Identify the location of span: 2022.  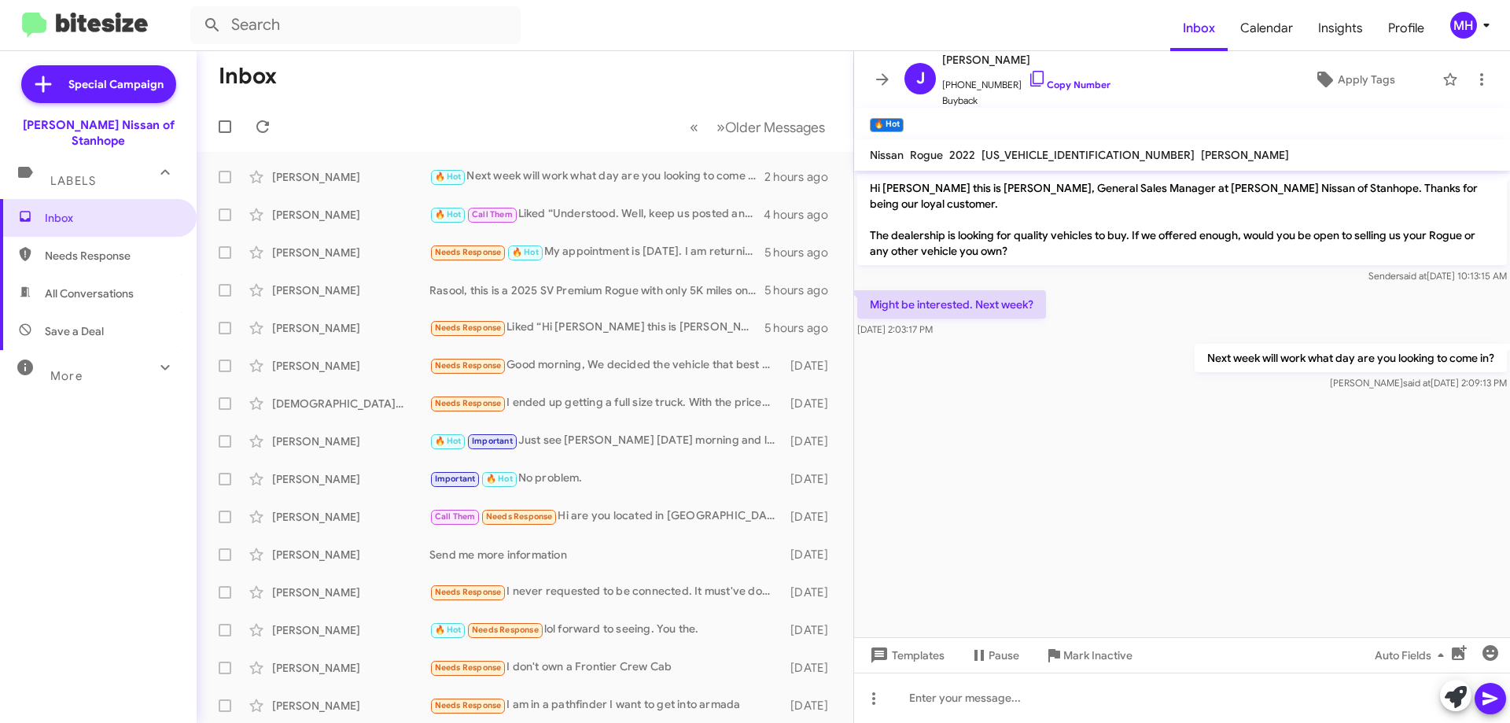
(962, 155).